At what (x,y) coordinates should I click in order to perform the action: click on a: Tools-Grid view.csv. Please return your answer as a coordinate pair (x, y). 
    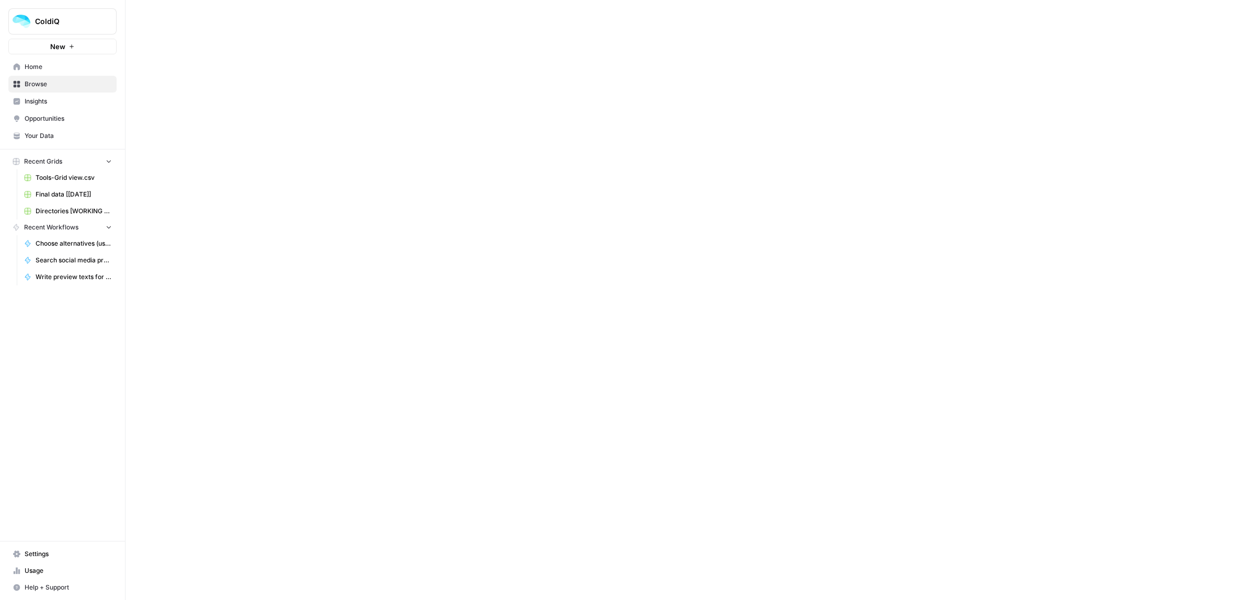
    Looking at the image, I should click on (68, 178).